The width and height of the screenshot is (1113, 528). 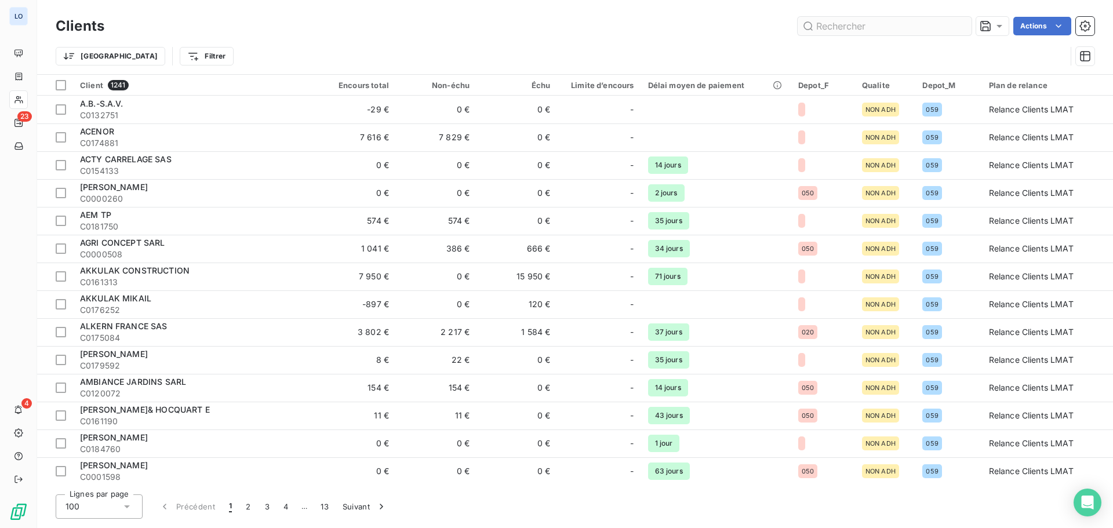 I want to click on span: C0000508, so click(x=194, y=255).